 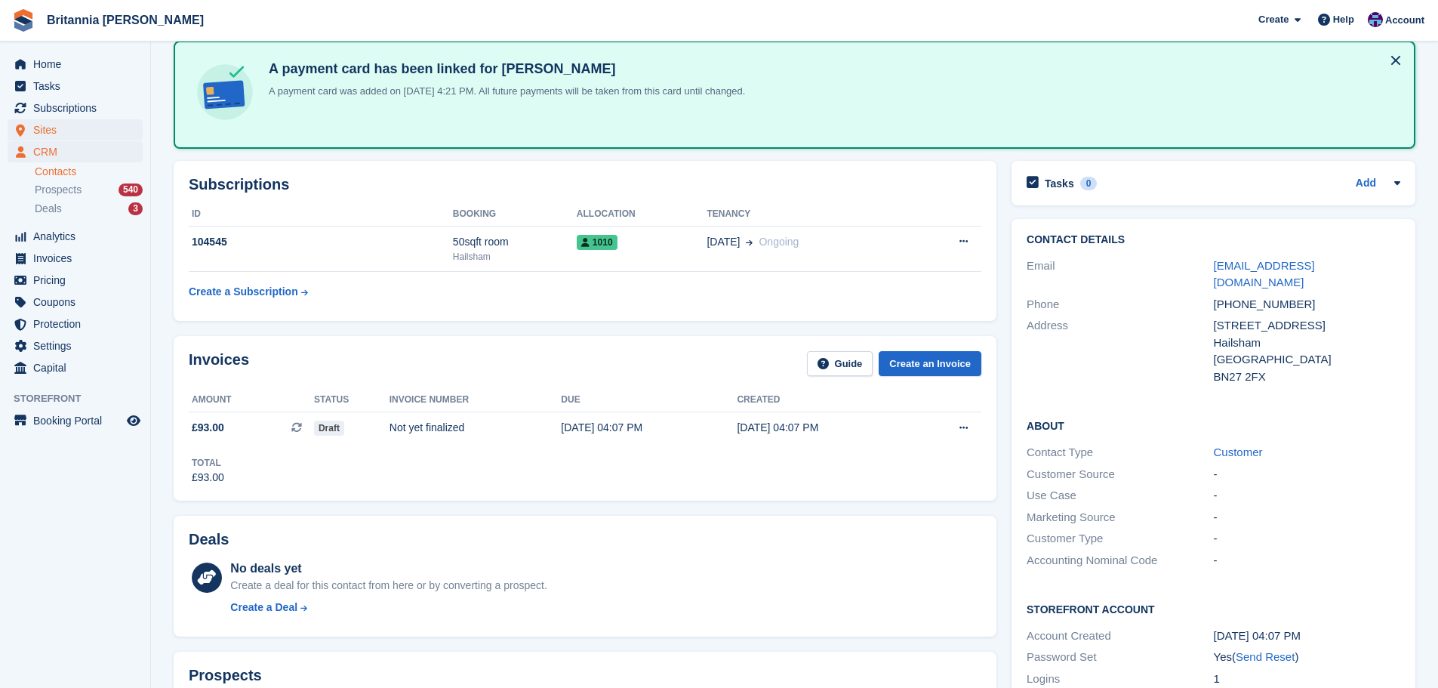 I want to click on div: Use Case, so click(x=1120, y=495).